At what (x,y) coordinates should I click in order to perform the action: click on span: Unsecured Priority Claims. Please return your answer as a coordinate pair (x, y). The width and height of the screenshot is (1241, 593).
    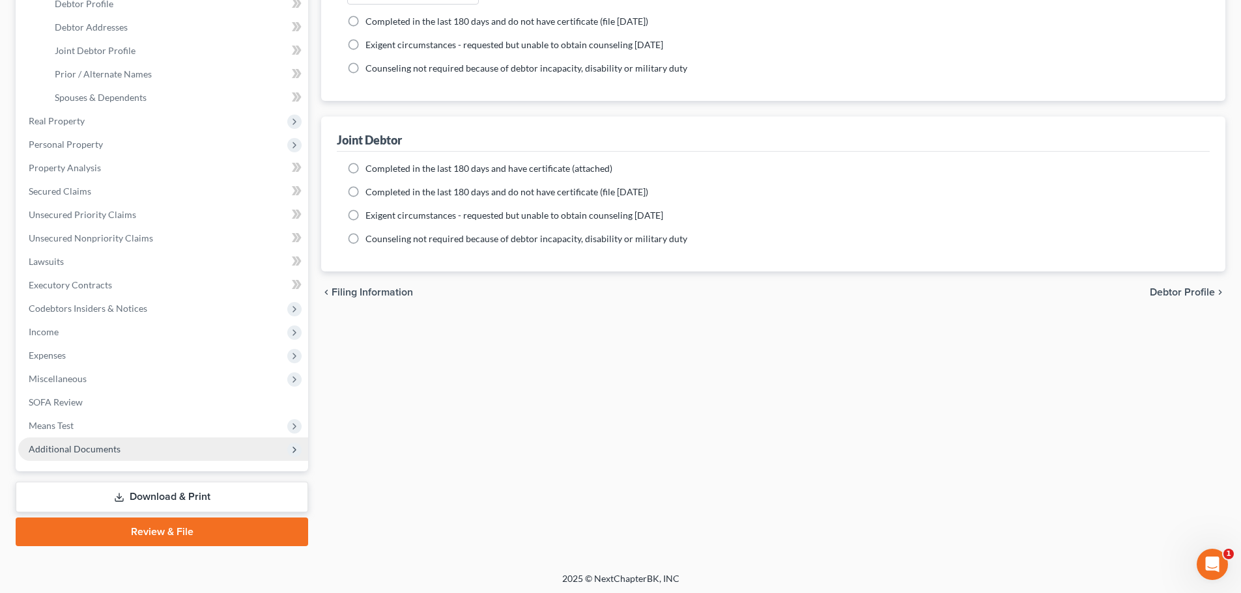
    Looking at the image, I should click on (82, 214).